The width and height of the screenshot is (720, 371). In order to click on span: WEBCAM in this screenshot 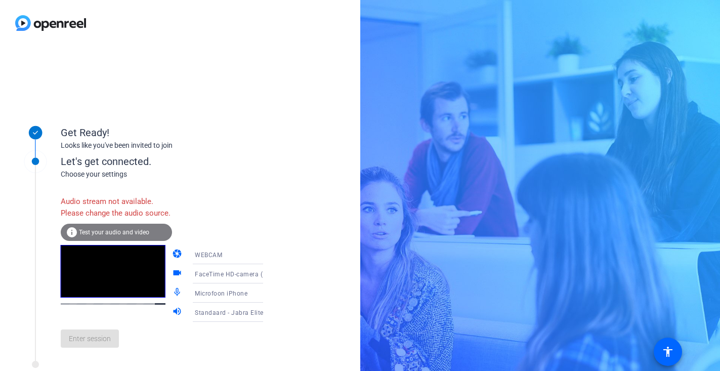, I will do `click(209, 255)`.